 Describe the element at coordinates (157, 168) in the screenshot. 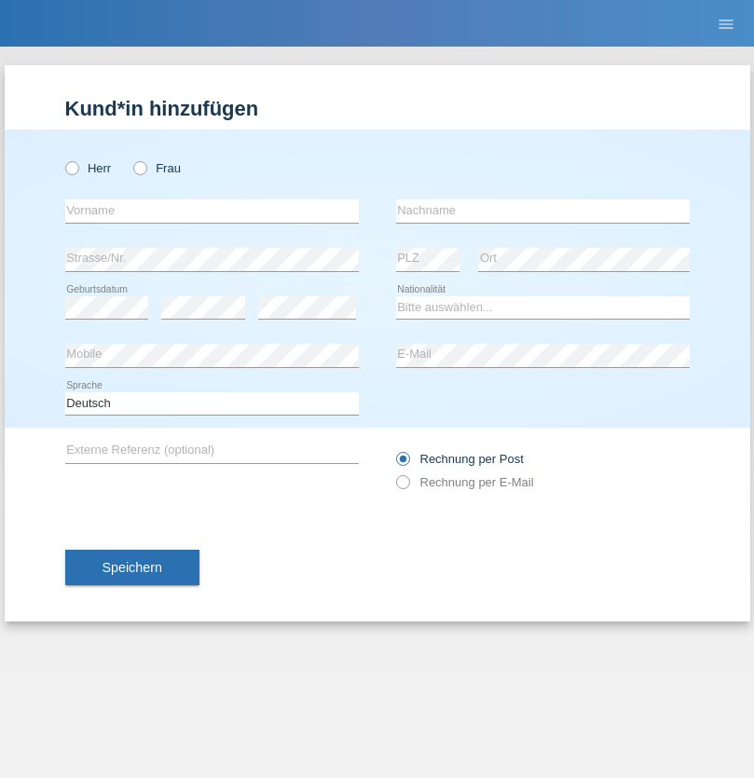

I see `label: Frau` at that location.